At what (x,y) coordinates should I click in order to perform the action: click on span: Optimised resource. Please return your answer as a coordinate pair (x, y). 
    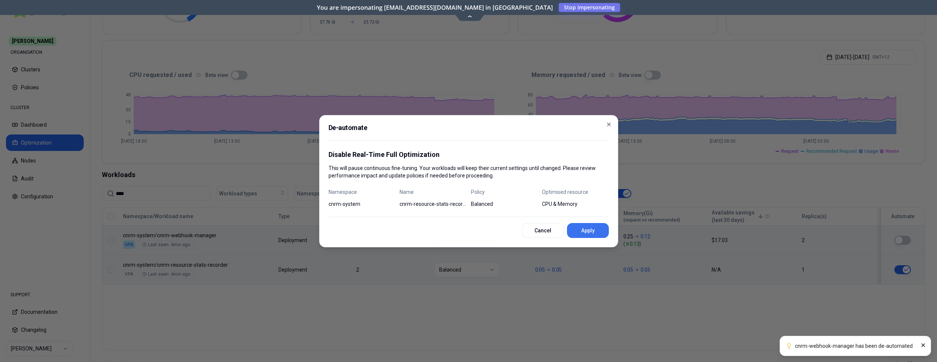
    Looking at the image, I should click on (575, 192).